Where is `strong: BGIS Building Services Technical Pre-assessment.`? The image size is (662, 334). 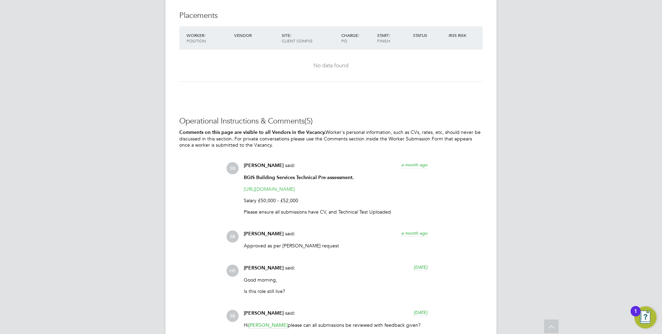
strong: BGIS Building Services Technical Pre-assessment. is located at coordinates (298, 177).